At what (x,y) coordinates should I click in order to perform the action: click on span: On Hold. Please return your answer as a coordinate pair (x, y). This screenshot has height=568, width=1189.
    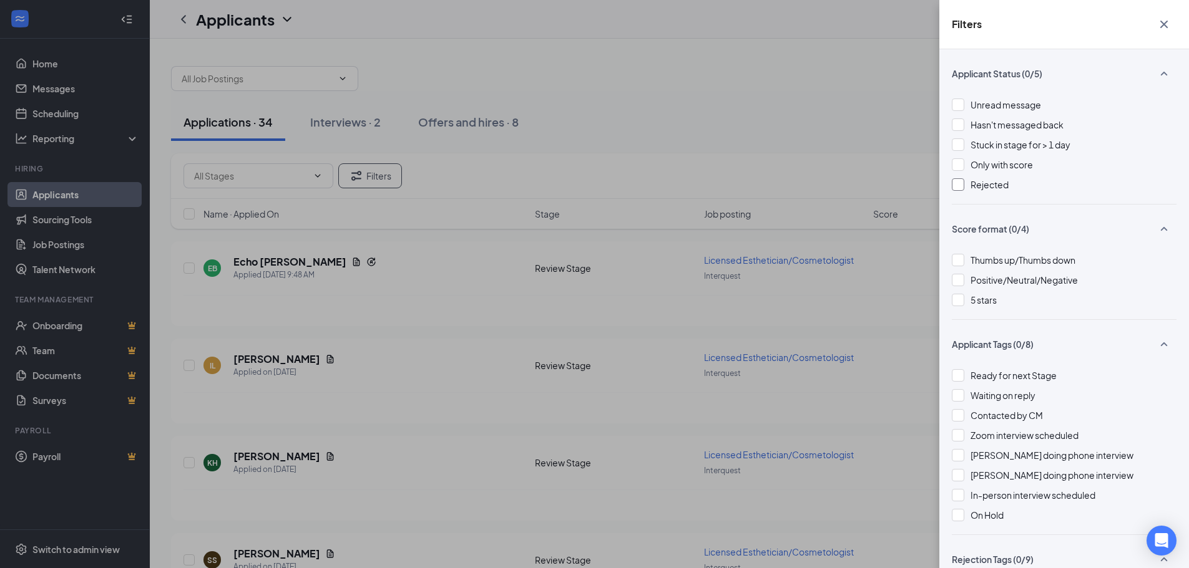
    Looking at the image, I should click on (987, 515).